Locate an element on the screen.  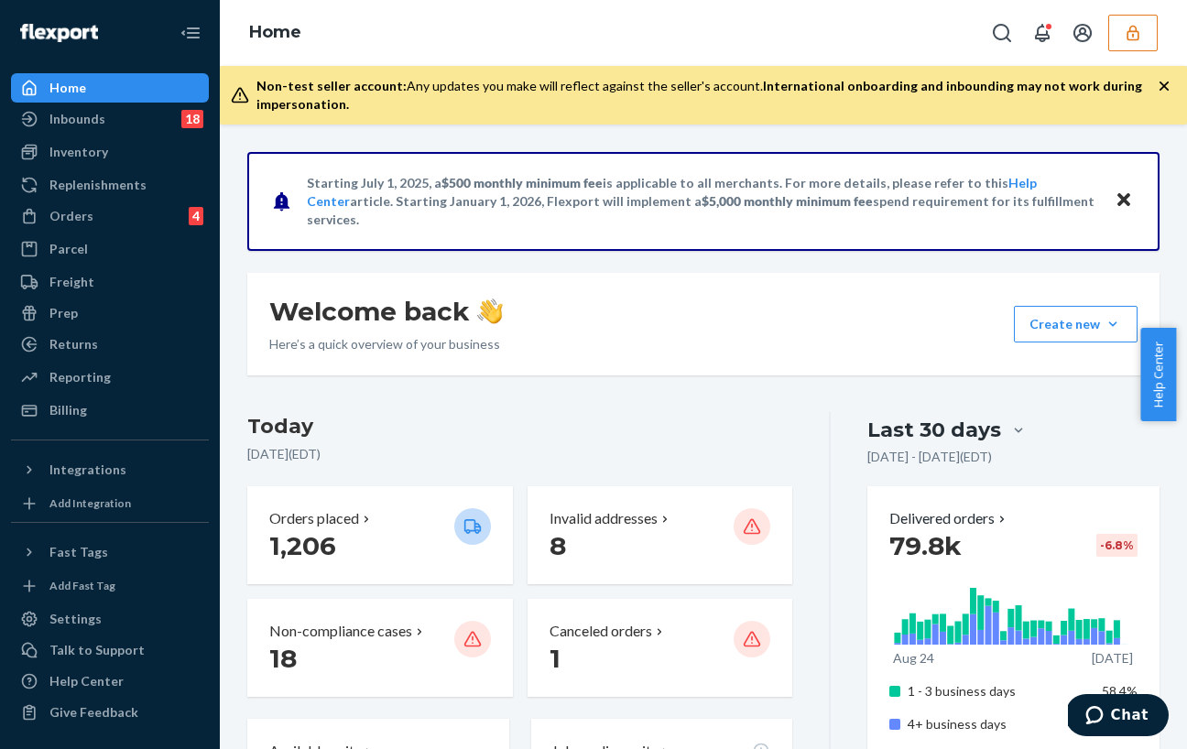
button: Invalid addresses 8 is located at coordinates (660, 535).